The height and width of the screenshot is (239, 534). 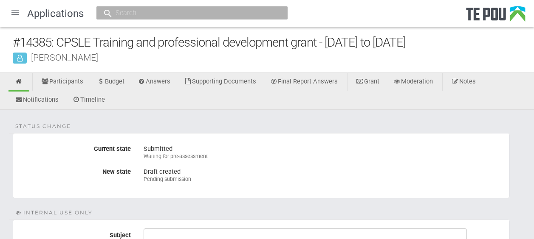 I want to click on div: Pending submission, so click(x=323, y=180).